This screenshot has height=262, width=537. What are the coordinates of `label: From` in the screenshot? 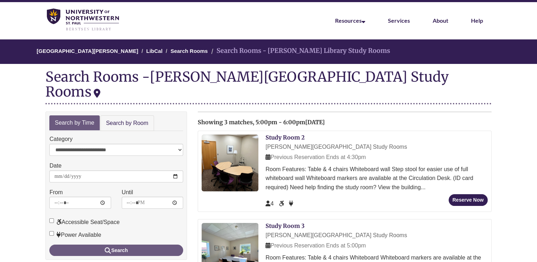 It's located at (56, 193).